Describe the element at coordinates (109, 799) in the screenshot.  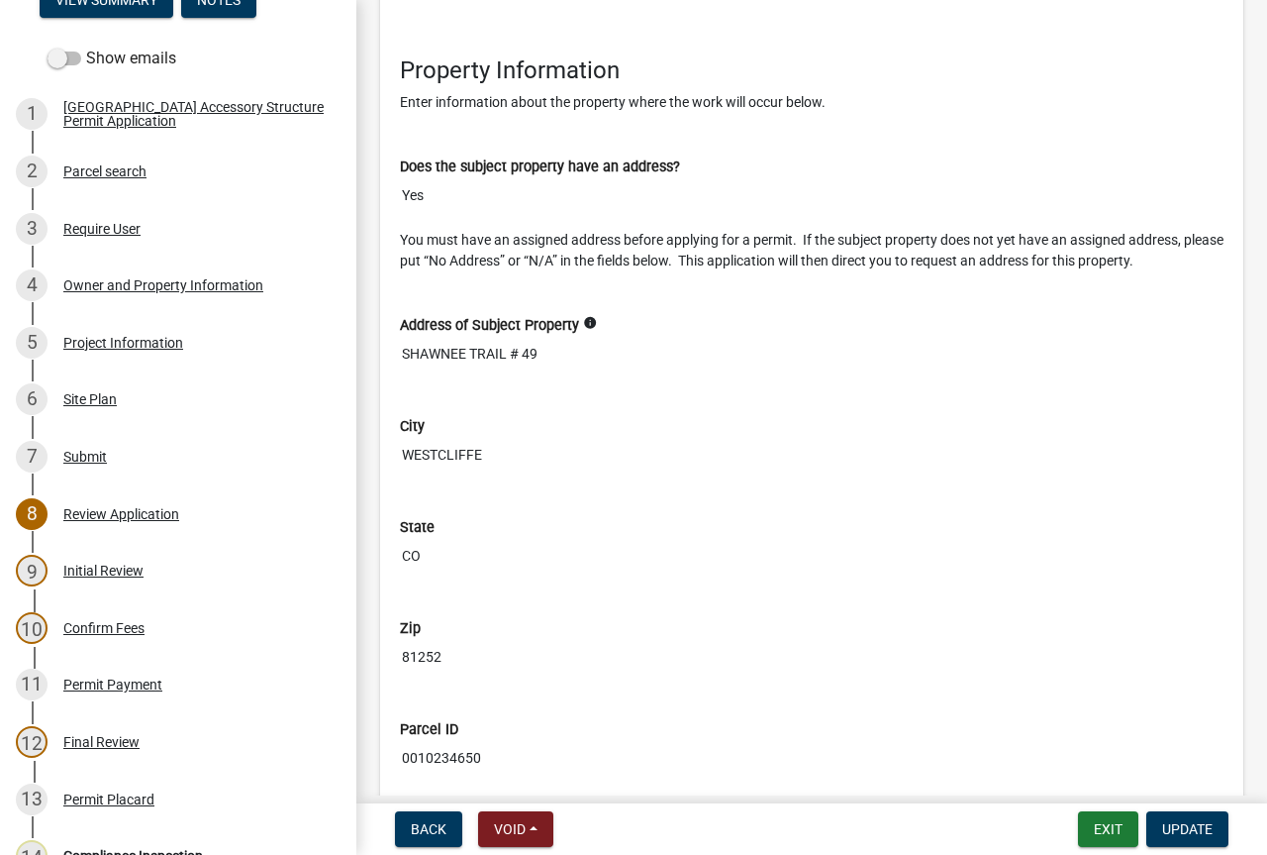
I see `div: Permit Placard` at that location.